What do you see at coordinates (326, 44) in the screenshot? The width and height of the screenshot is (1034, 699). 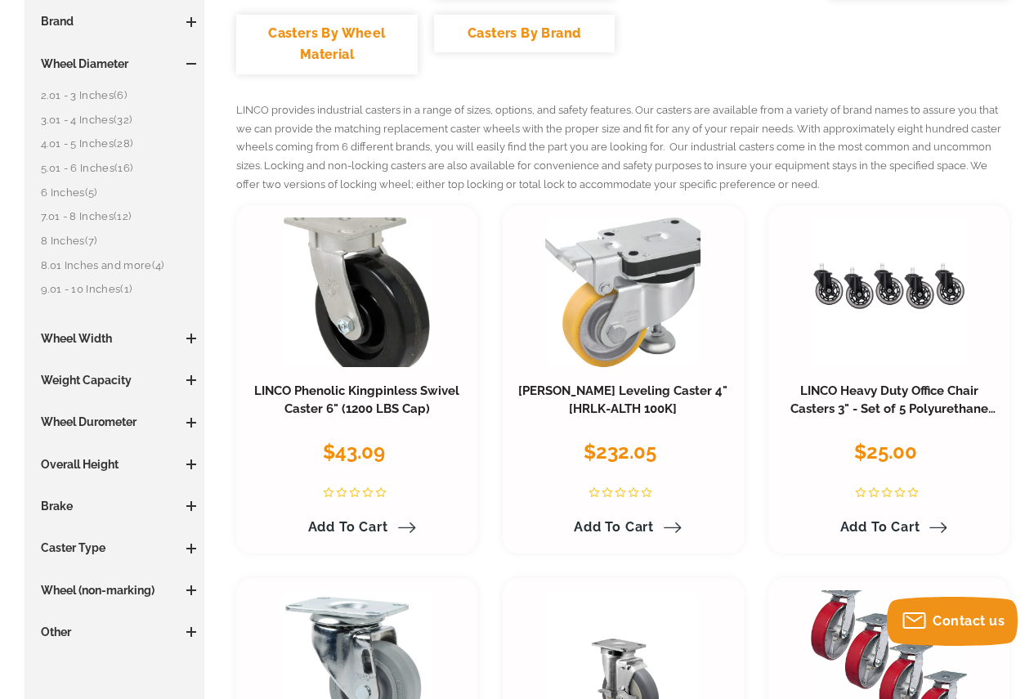 I see `a: Casters By Wheel Material` at bounding box center [326, 44].